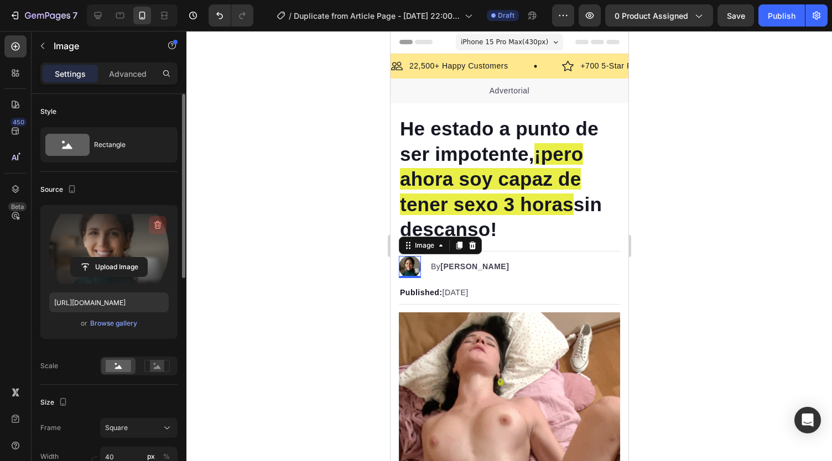 This screenshot has height=461, width=832. I want to click on strong: Published:, so click(30, 262).